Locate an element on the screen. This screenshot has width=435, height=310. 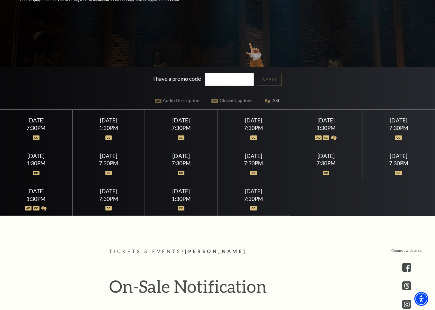
div: Accessibility Menu is located at coordinates (421, 299).